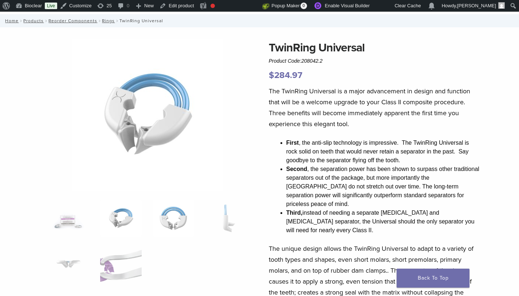  What do you see at coordinates (173, 218) in the screenshot?
I see `img: TwinRing Universal - Image 3` at bounding box center [173, 218].